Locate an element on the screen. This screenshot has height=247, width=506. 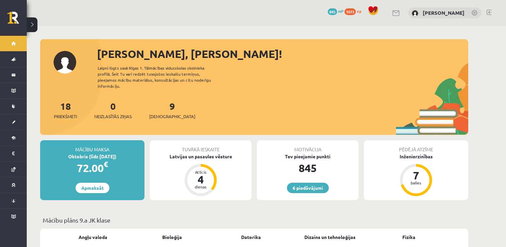
a: Bioloģija is located at coordinates (172, 237).